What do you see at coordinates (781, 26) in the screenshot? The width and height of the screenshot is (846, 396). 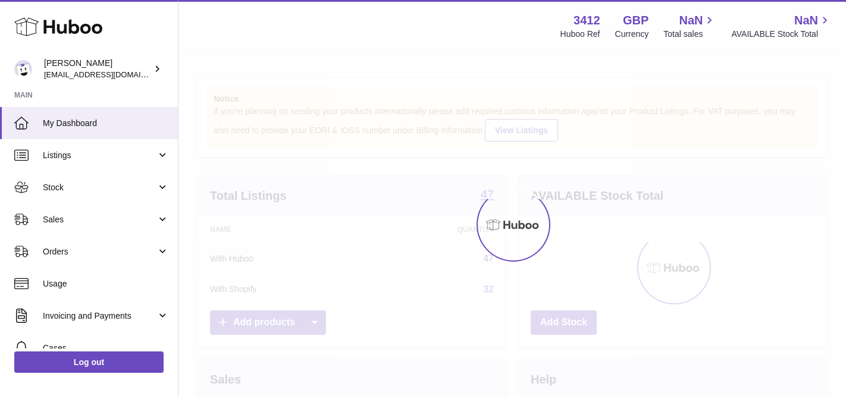 I see `a: NaN AVAILABLE Stock Total` at bounding box center [781, 26].